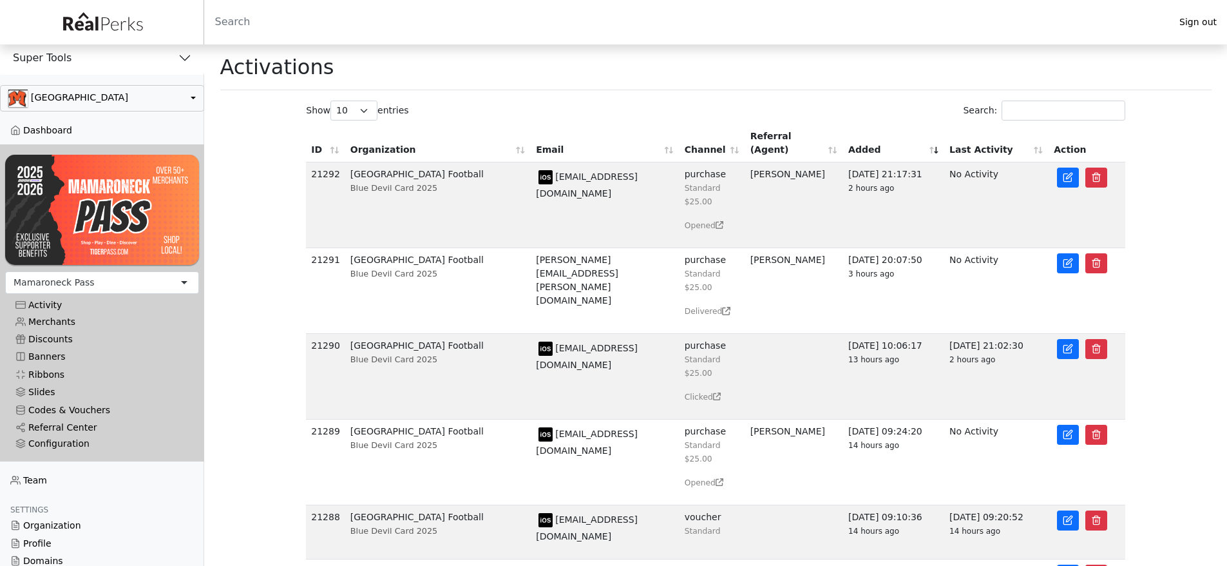  I want to click on input: Search, so click(687, 22).